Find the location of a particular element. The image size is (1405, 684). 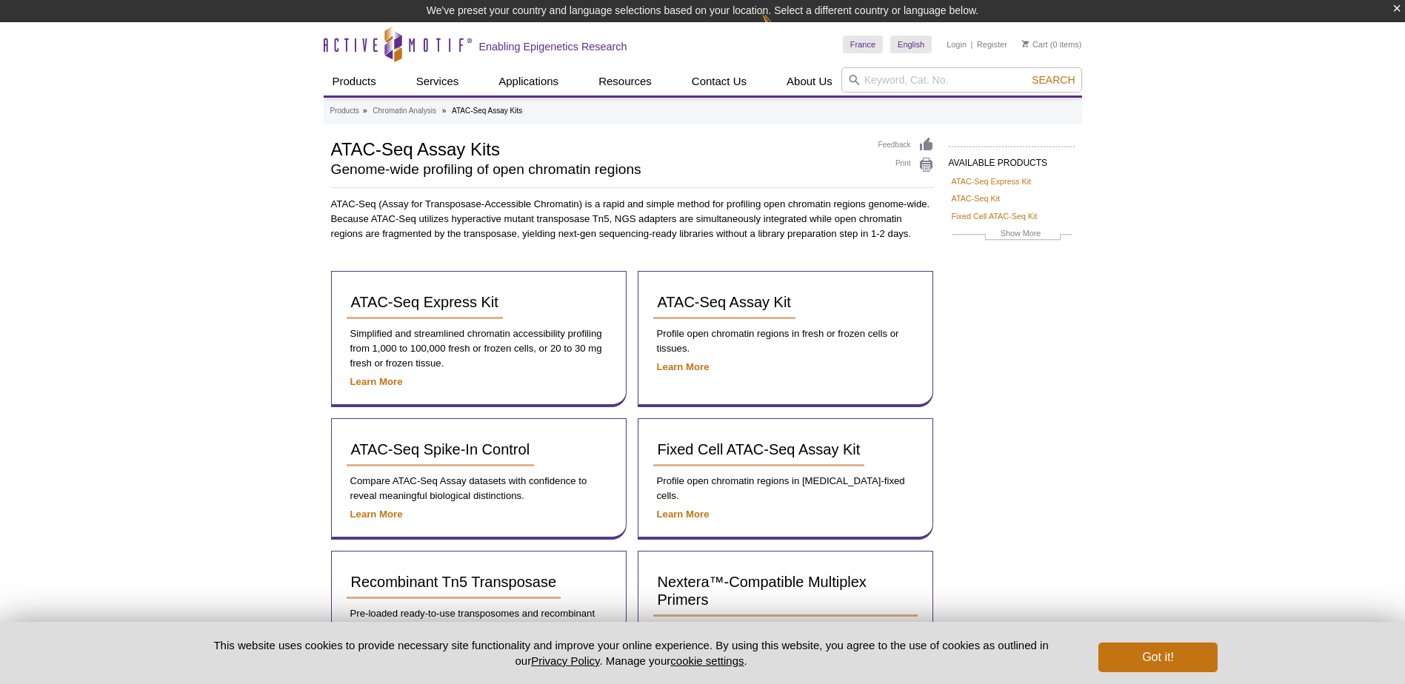

p: This website uses cookies to provide necessary site functionality and improve your online experie... is located at coordinates (631, 653).